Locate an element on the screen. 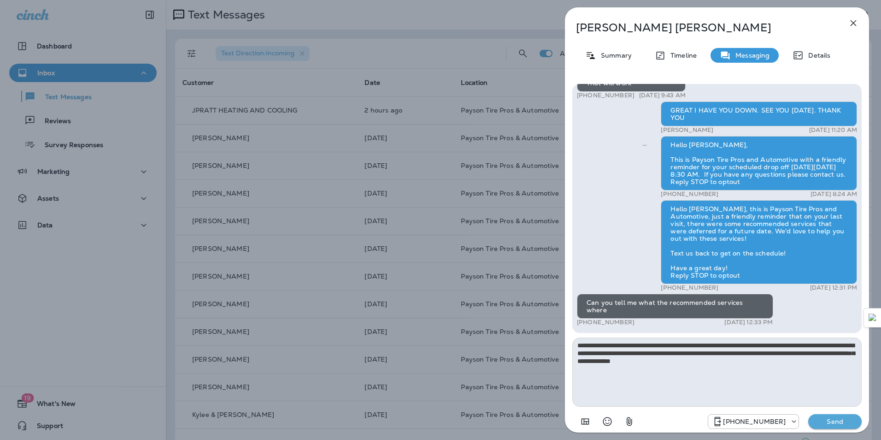  p: Timeline is located at coordinates (681, 55).